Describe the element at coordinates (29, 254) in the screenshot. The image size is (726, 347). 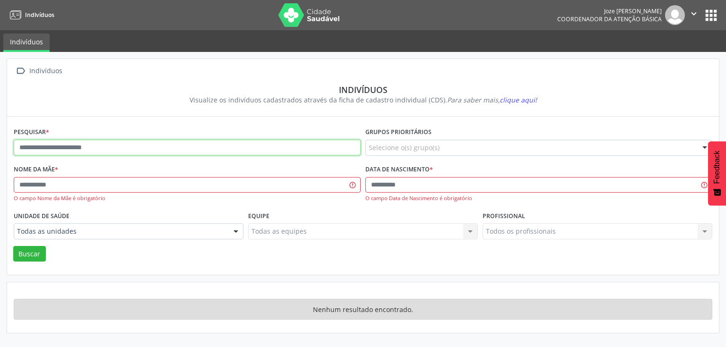
I see `button: Buscar` at that location.